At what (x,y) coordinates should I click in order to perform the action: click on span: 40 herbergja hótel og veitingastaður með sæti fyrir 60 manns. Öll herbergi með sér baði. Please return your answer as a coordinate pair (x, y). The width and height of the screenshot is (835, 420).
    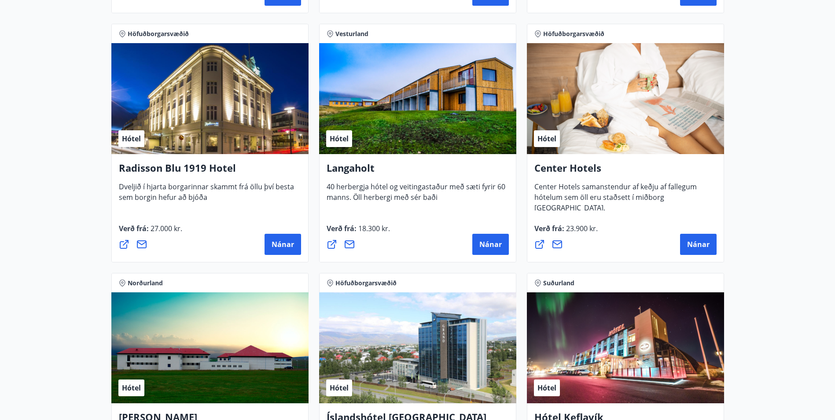
    Looking at the image, I should click on (416, 195).